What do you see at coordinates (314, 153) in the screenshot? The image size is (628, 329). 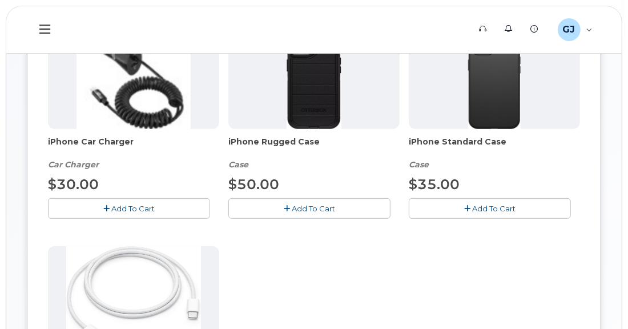 I see `div: iPhone Rugged Case` at bounding box center [314, 153].